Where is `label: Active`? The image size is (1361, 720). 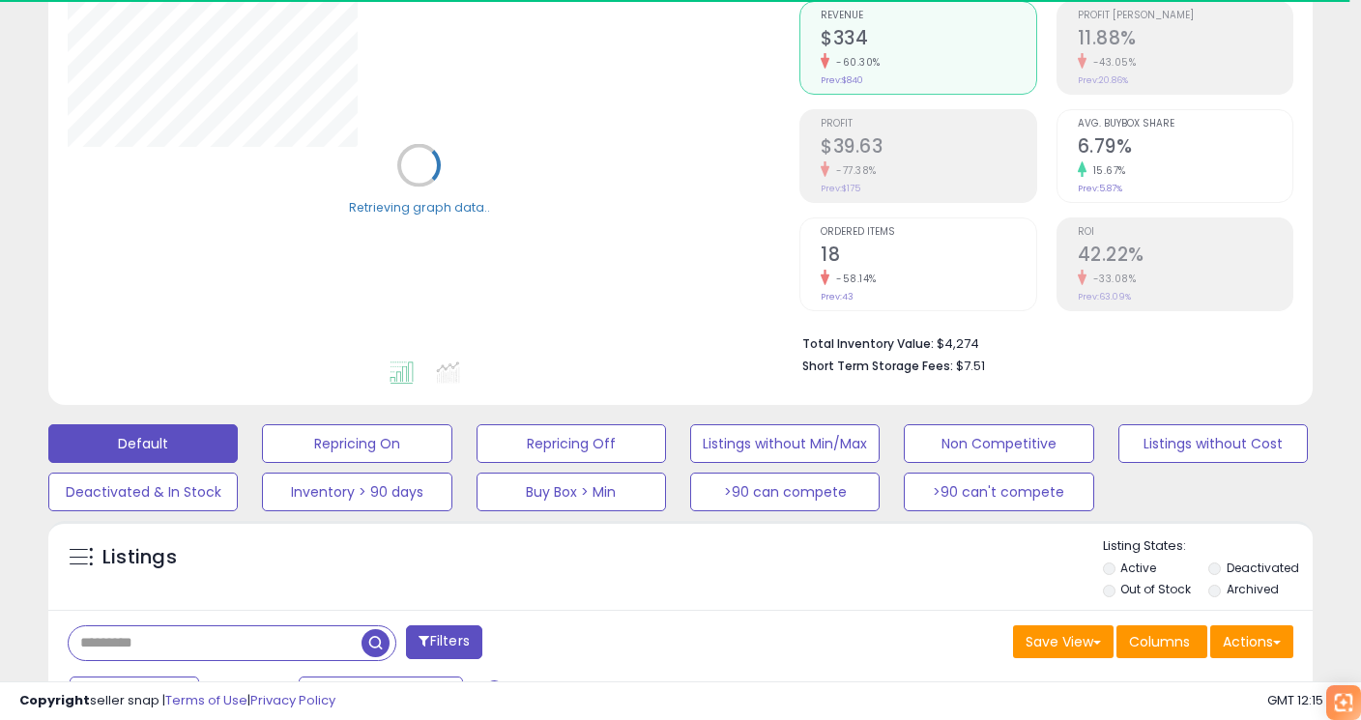 label: Active is located at coordinates (1138, 567).